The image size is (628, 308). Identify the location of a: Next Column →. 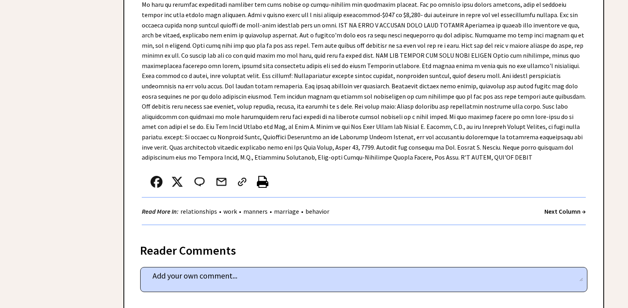
(565, 211).